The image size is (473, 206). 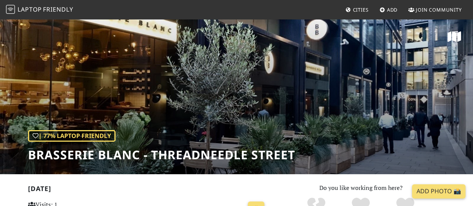 What do you see at coordinates (389, 10) in the screenshot?
I see `a: Add` at bounding box center [389, 10].